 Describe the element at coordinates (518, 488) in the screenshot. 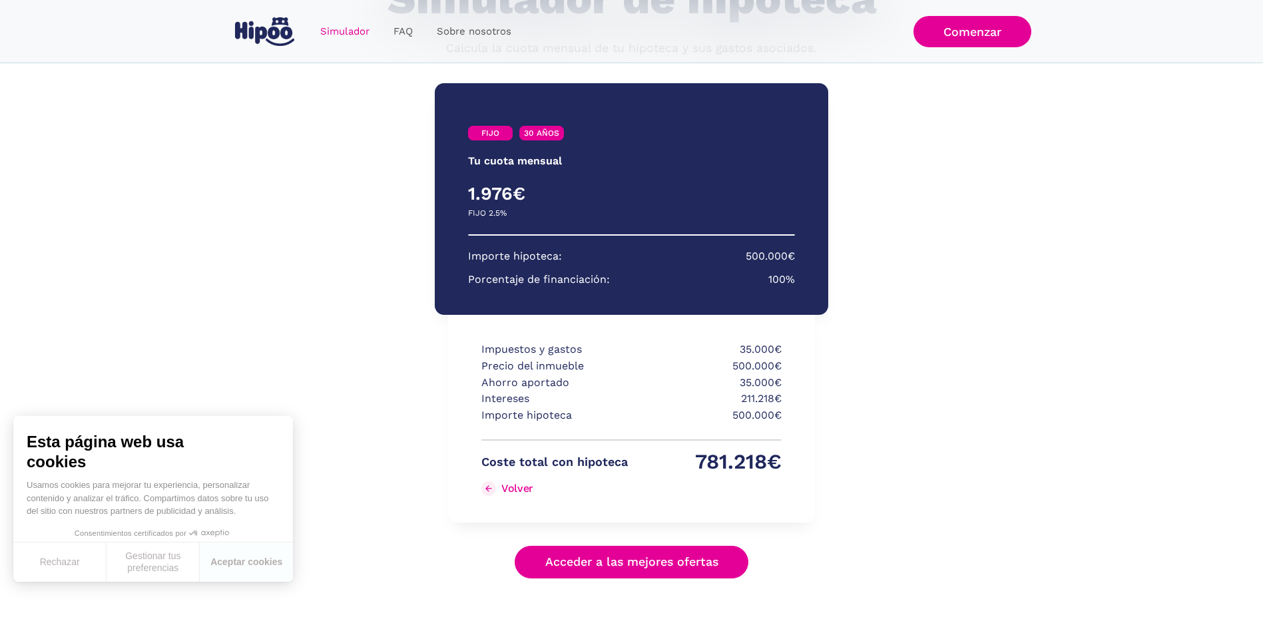

I see `div: Volver` at that location.